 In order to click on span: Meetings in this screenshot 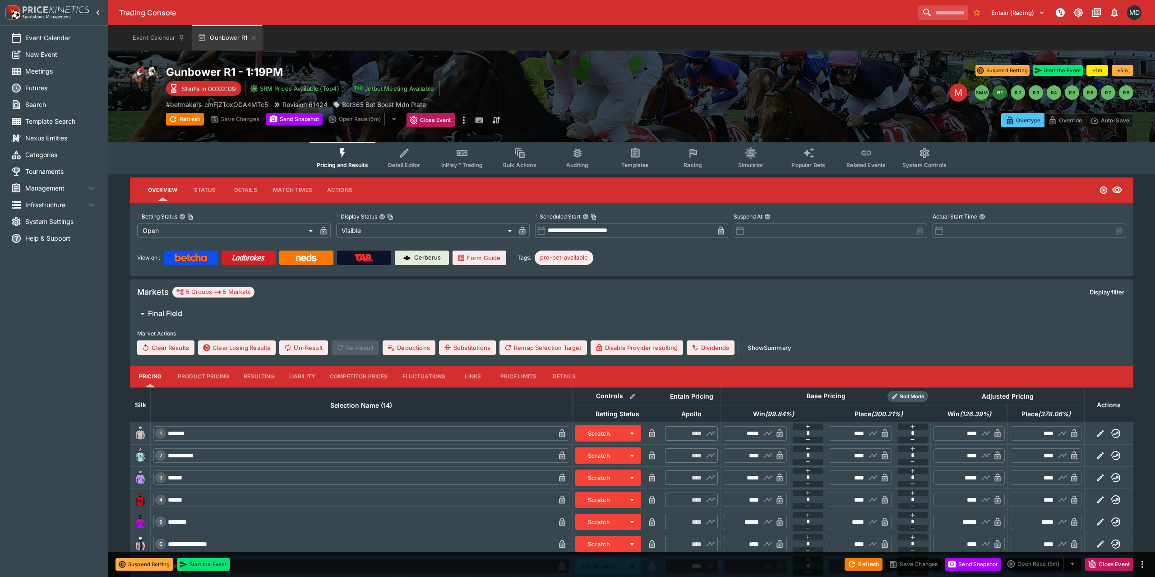, I will do `click(61, 71)`.